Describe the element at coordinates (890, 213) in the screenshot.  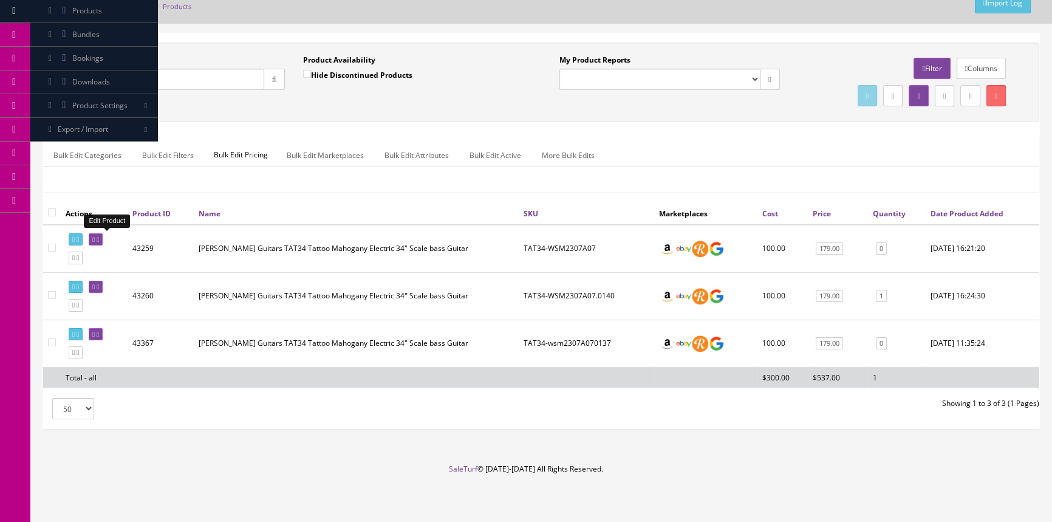
I see `a: Quantity` at that location.